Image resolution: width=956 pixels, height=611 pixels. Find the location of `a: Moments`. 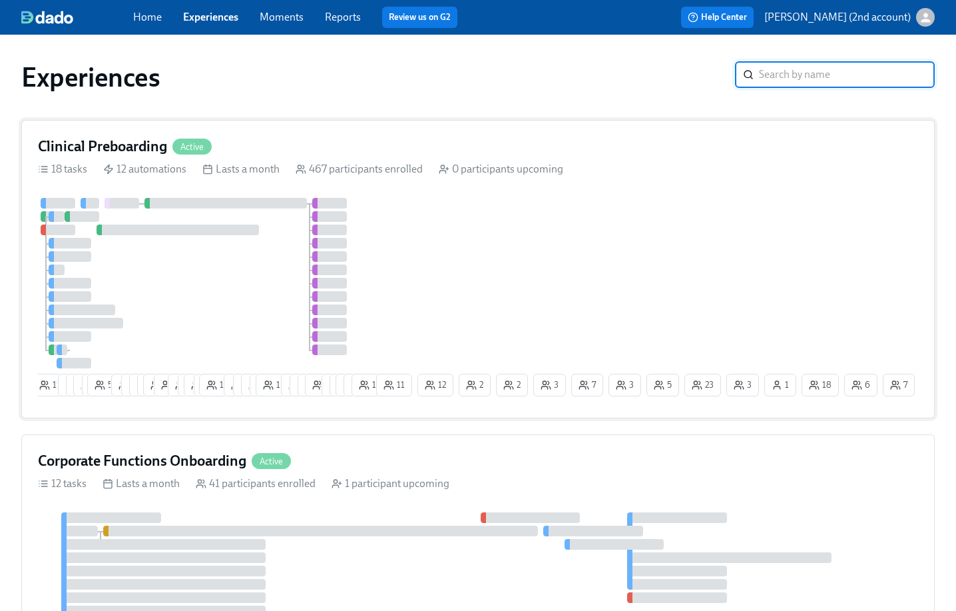

a: Moments is located at coordinates (282, 17).